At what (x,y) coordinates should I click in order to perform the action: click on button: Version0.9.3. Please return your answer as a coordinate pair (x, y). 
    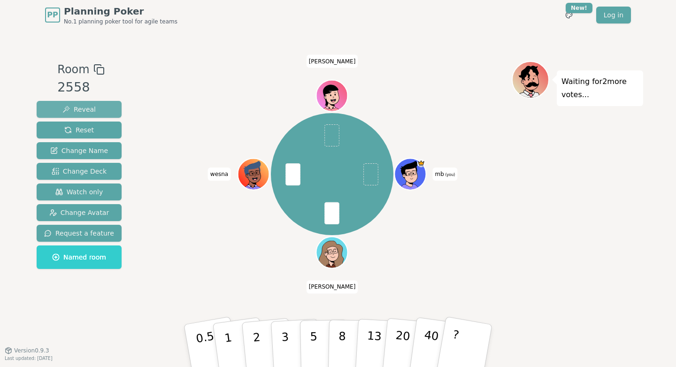
    Looking at the image, I should click on (27, 351).